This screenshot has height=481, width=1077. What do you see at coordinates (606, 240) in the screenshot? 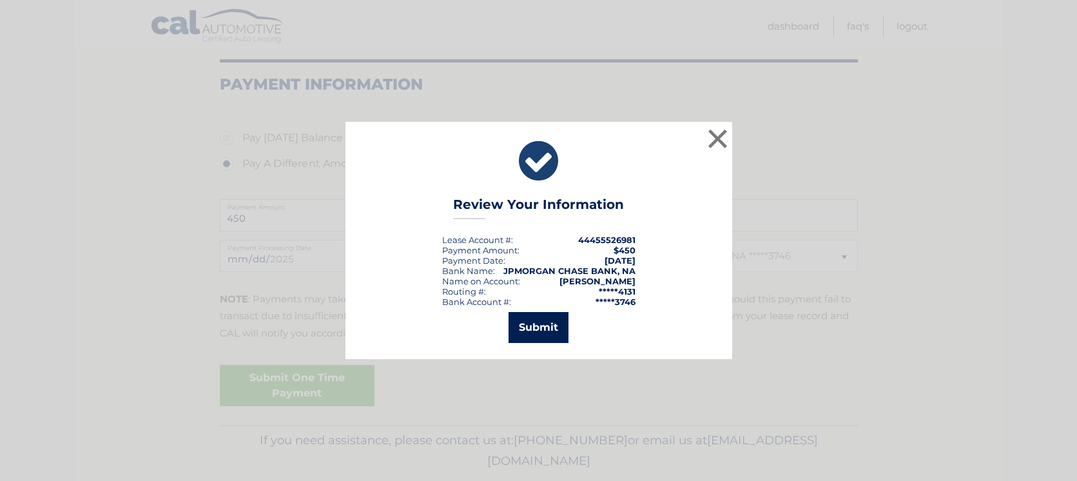
I see `strong: 44455526981` at bounding box center [606, 240].